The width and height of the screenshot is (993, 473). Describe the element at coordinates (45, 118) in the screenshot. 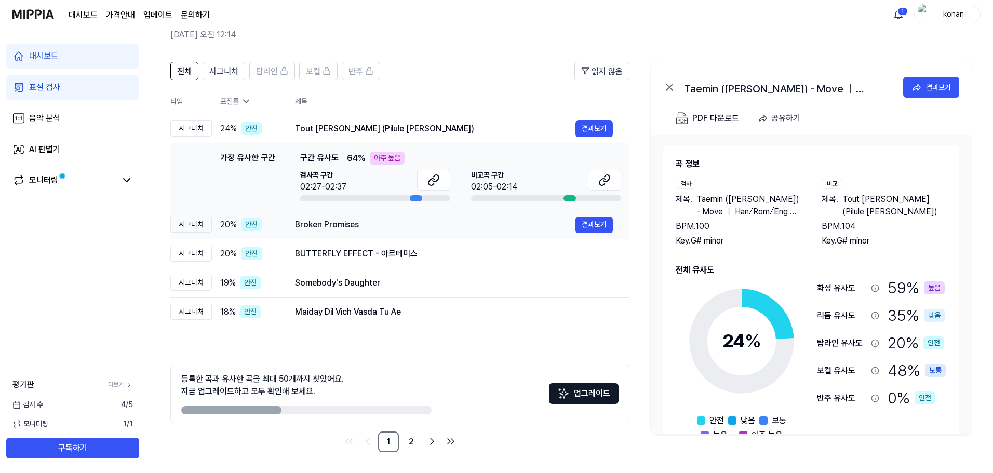

I see `div: 음악 분석` at that location.